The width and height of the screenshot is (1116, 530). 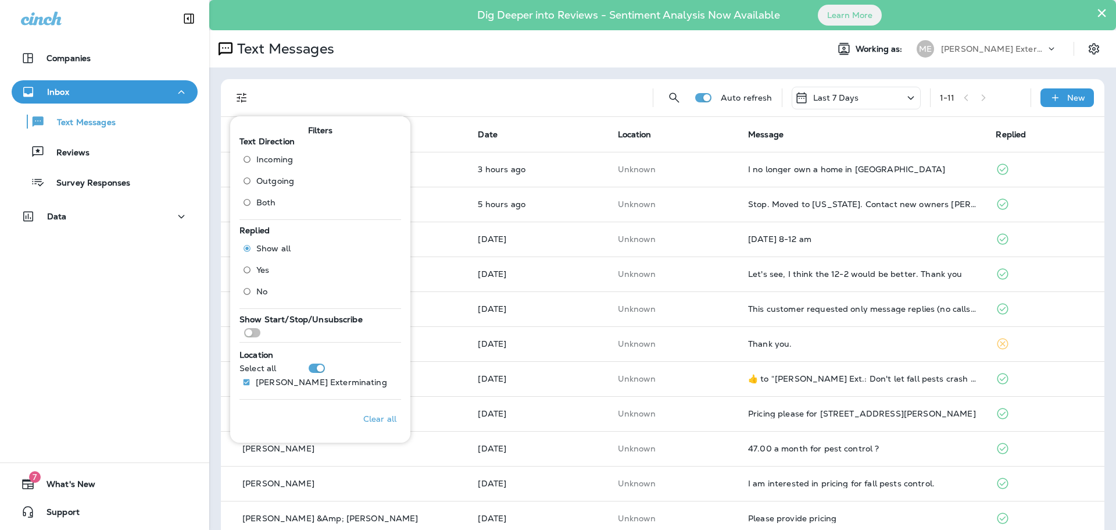 What do you see at coordinates (863, 518) in the screenshot?
I see `div: Please provide pricing` at bounding box center [863, 518].